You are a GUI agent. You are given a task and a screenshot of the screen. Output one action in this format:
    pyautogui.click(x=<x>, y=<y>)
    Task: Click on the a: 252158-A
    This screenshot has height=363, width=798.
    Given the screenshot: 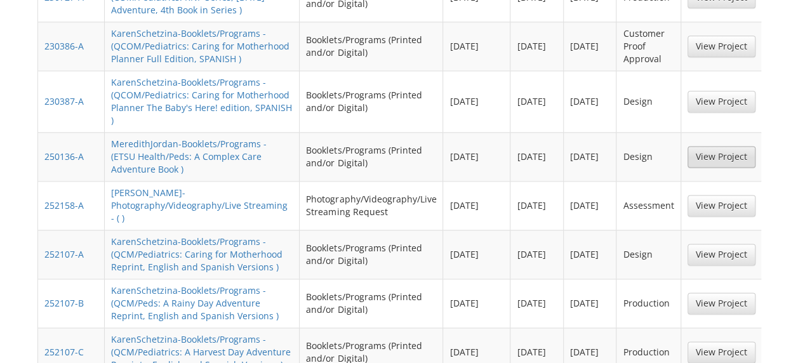 What is the action you would take?
    pyautogui.click(x=64, y=205)
    